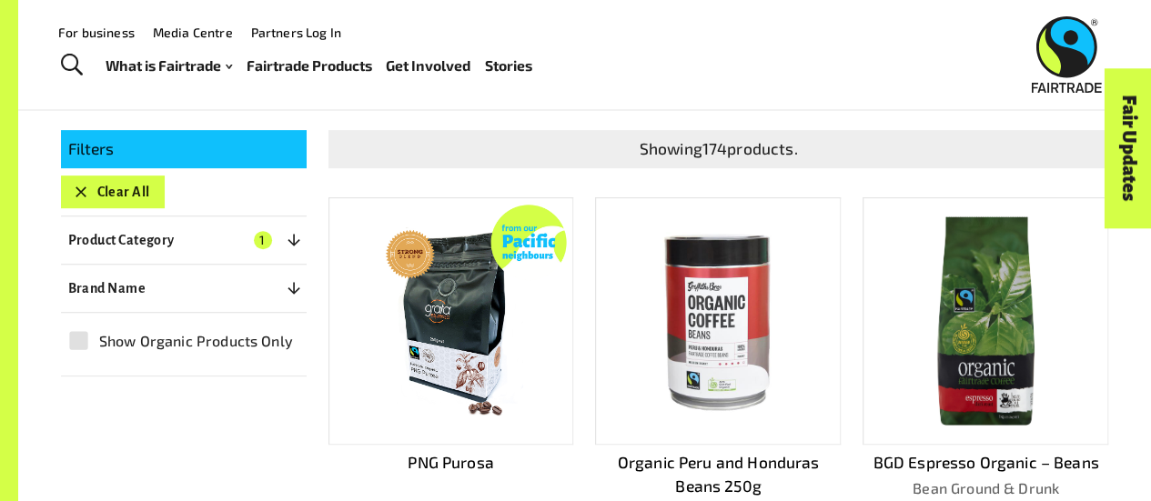 This screenshot has width=1151, height=501. I want to click on a: Fairtrade Products, so click(308, 65).